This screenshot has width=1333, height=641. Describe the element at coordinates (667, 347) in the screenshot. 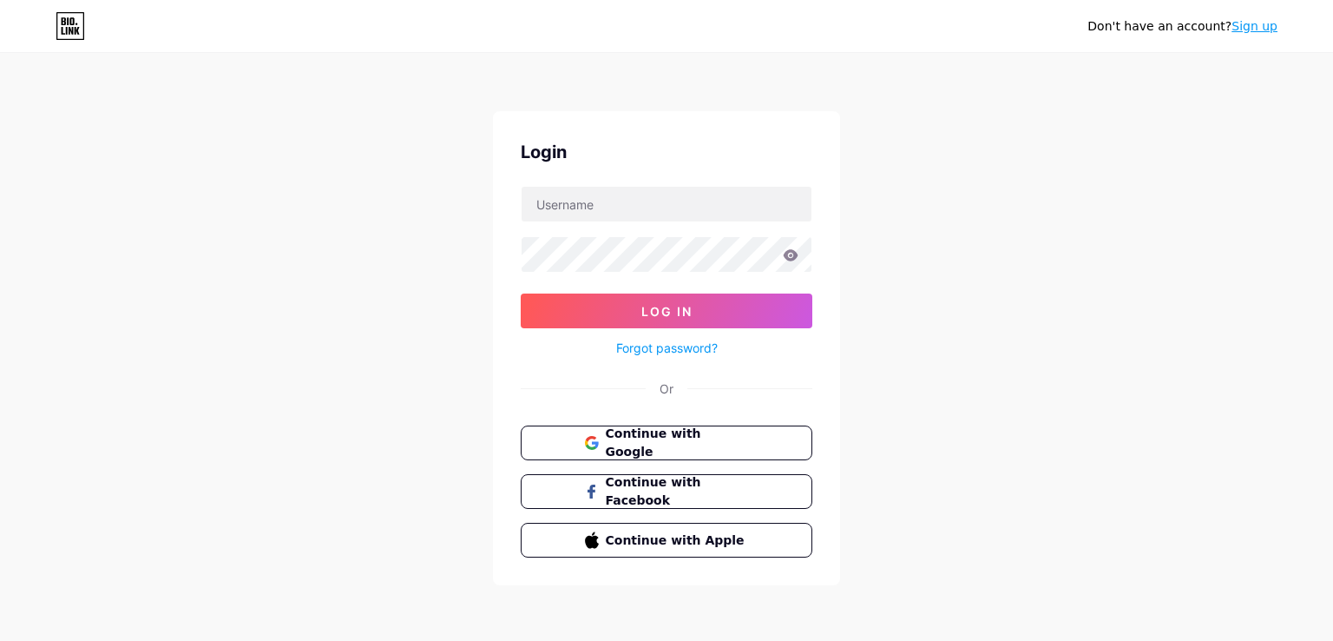

I see `a: Forgot password?` at that location.